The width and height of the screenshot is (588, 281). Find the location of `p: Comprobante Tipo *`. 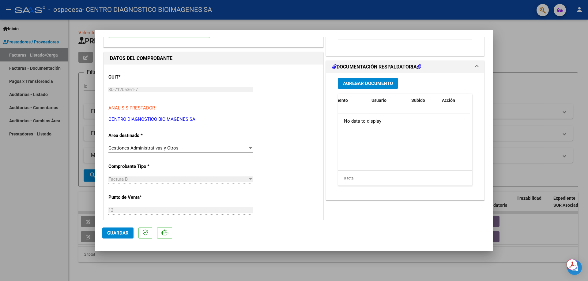

p: Comprobante Tipo * is located at coordinates (140, 167).